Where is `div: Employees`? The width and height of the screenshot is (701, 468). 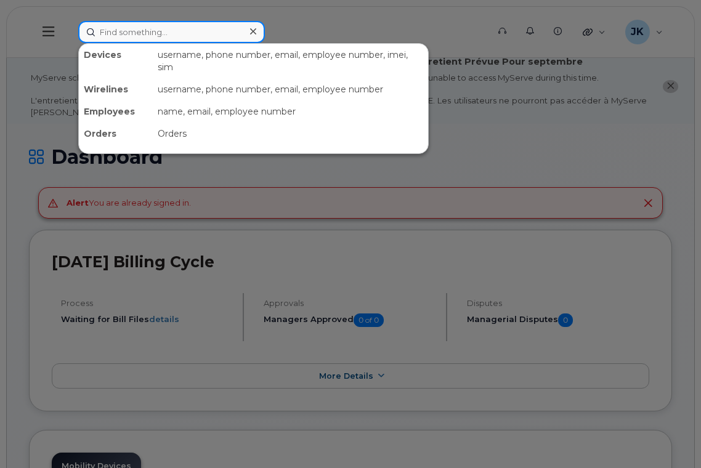
div: Employees is located at coordinates (116, 112).